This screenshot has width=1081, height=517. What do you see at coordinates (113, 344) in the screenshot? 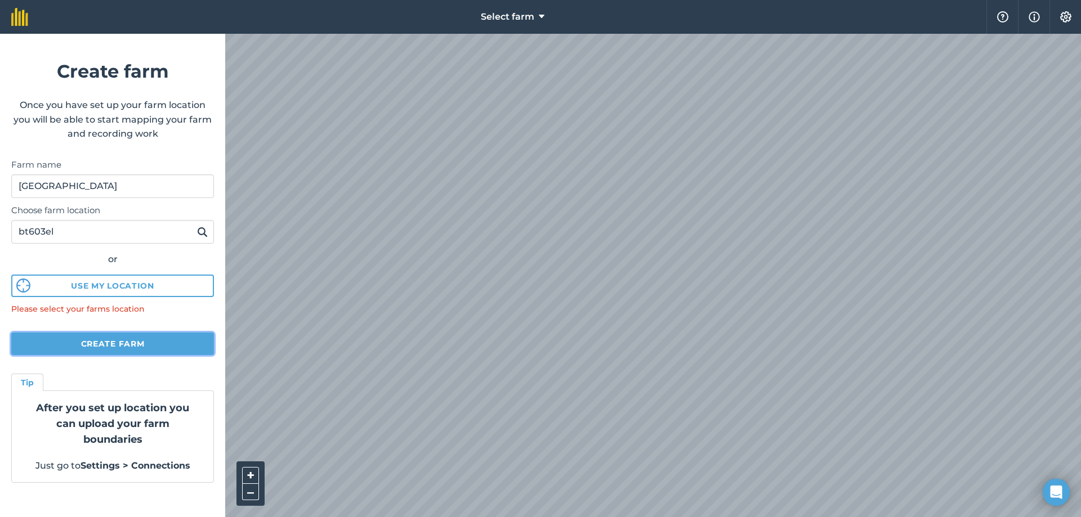
I see `button: Create farm` at bounding box center [113, 344].